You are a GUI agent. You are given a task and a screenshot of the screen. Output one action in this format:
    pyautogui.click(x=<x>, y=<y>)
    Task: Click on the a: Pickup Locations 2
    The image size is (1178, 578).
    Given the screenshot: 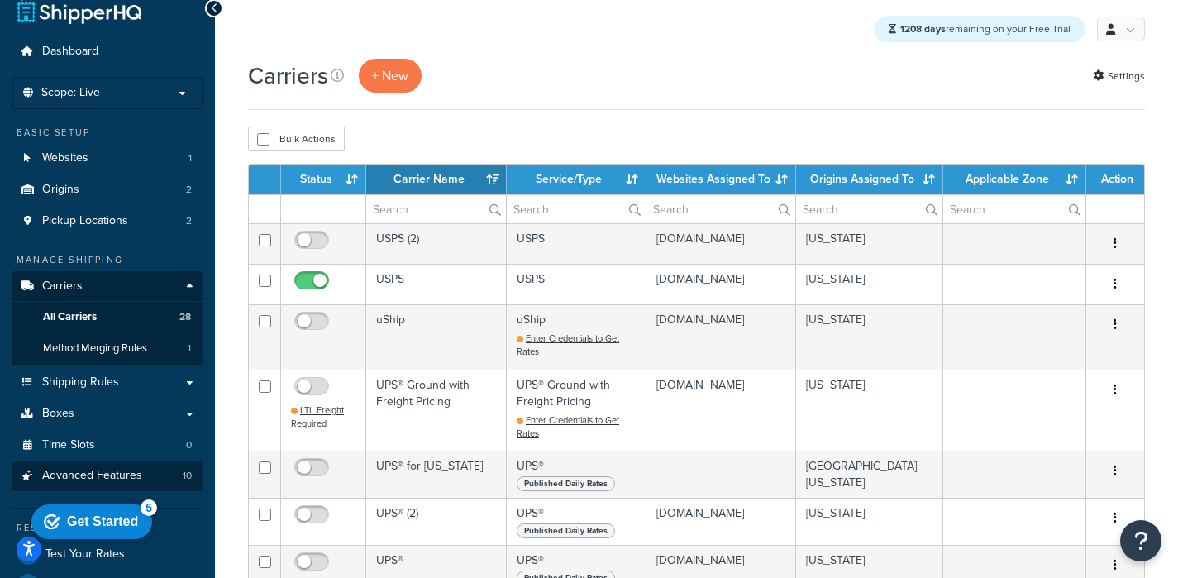 What is the action you would take?
    pyautogui.click(x=107, y=221)
    